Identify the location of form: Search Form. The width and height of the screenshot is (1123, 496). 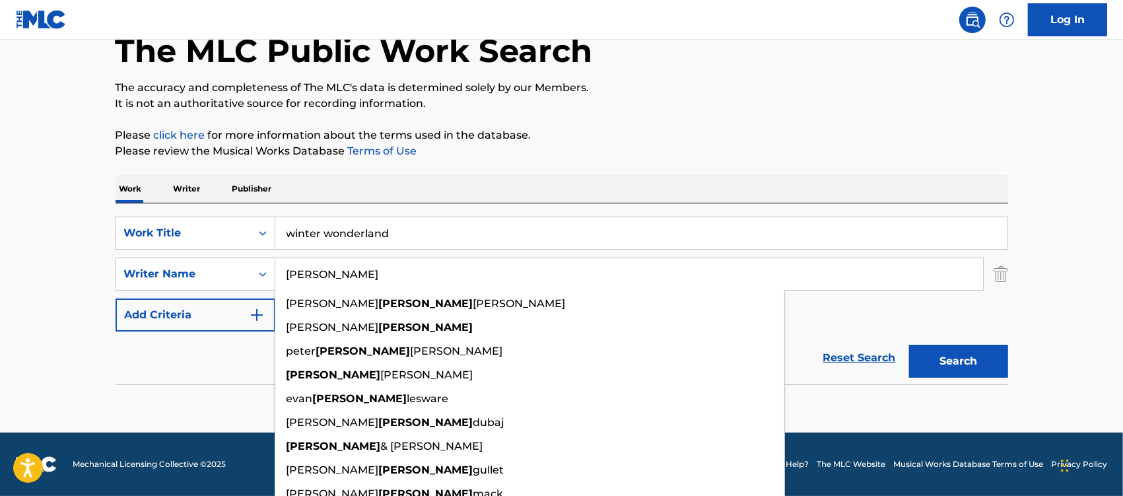
(562, 300).